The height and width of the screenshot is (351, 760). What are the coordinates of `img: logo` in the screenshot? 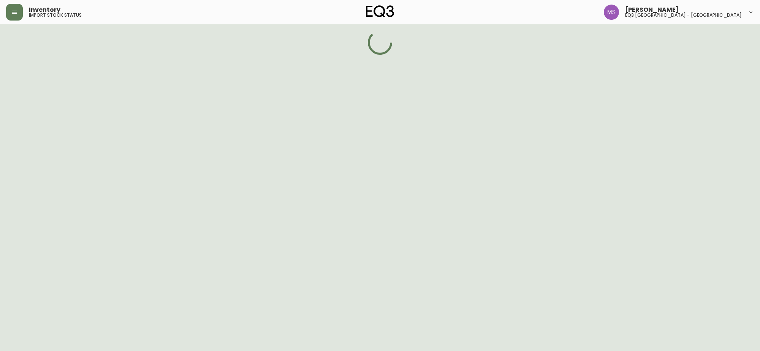 It's located at (380, 11).